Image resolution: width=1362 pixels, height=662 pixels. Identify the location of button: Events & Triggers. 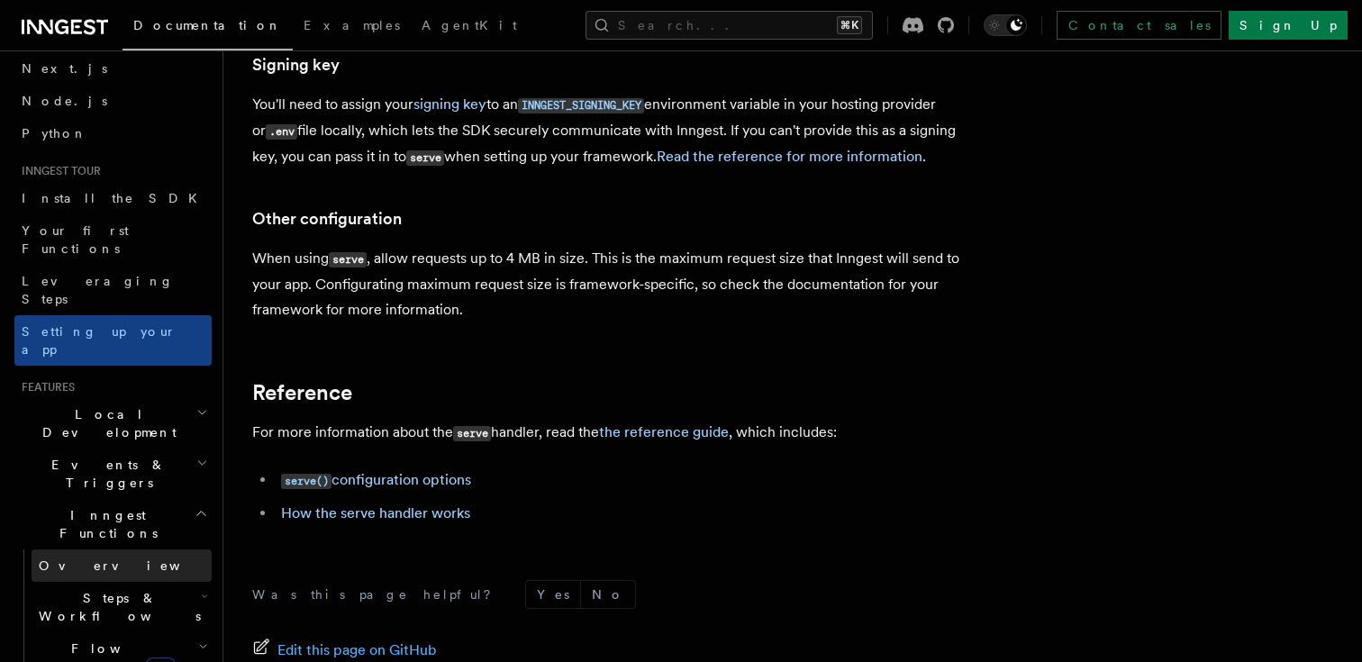
(113, 474).